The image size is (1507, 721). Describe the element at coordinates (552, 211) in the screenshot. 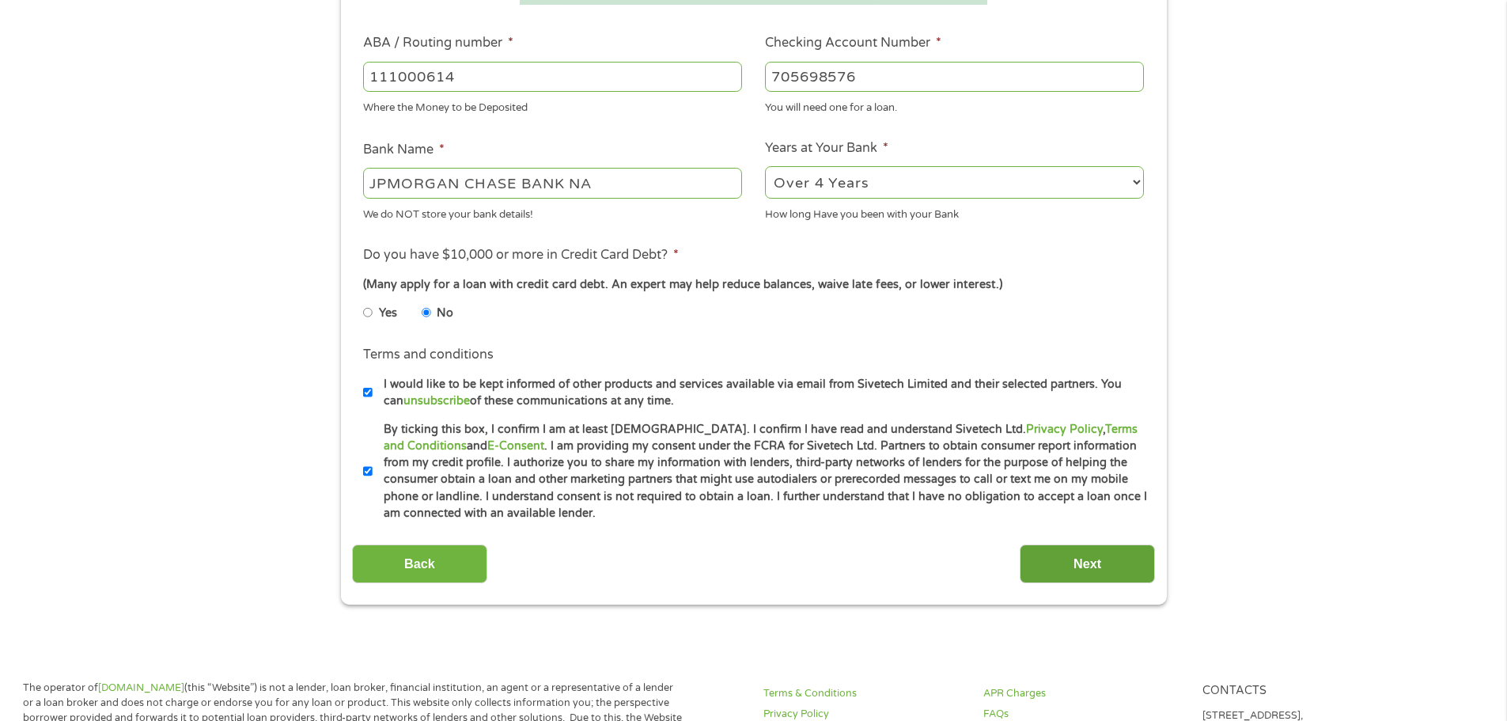

I see `div: We do NOT store your bank details!` at that location.